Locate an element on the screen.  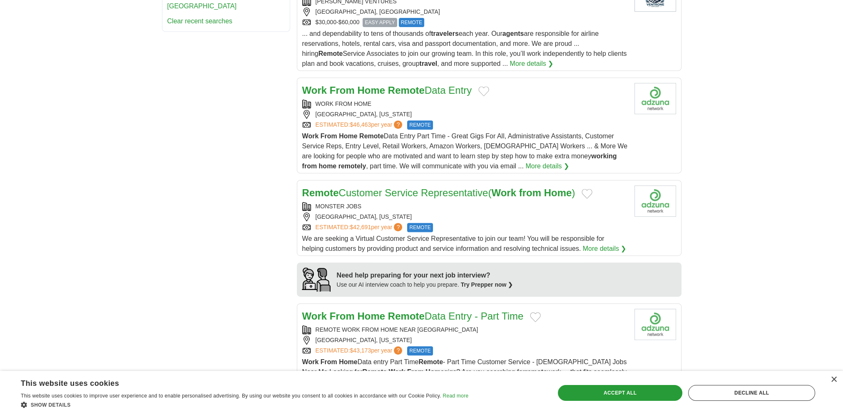
a: Try Prepper now ❯ is located at coordinates (487, 284).